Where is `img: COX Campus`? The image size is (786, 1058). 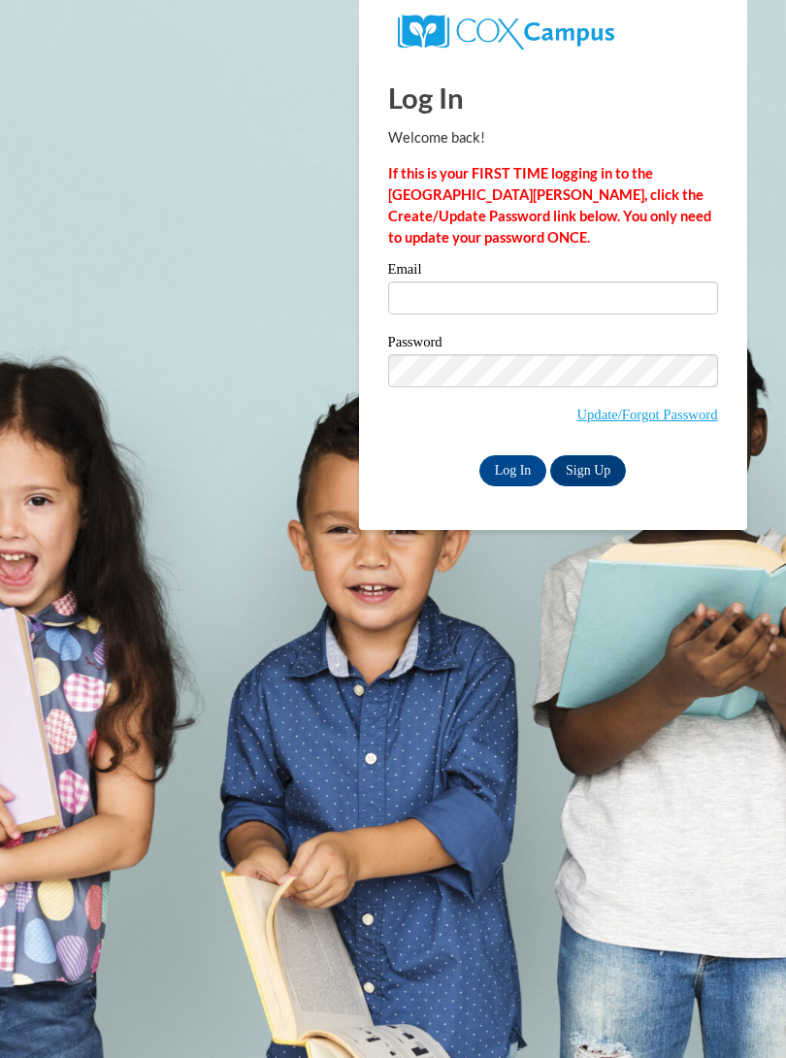 img: COX Campus is located at coordinates (506, 32).